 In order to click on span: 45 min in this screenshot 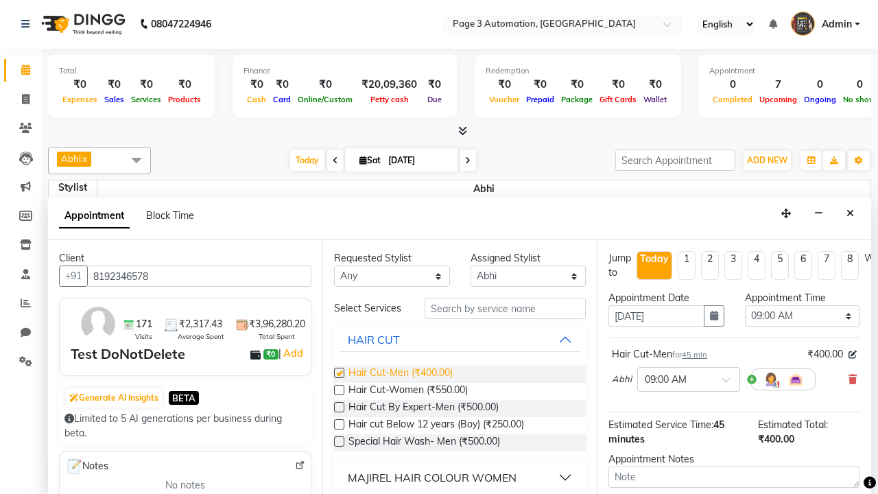, I will do `click(694, 355)`.